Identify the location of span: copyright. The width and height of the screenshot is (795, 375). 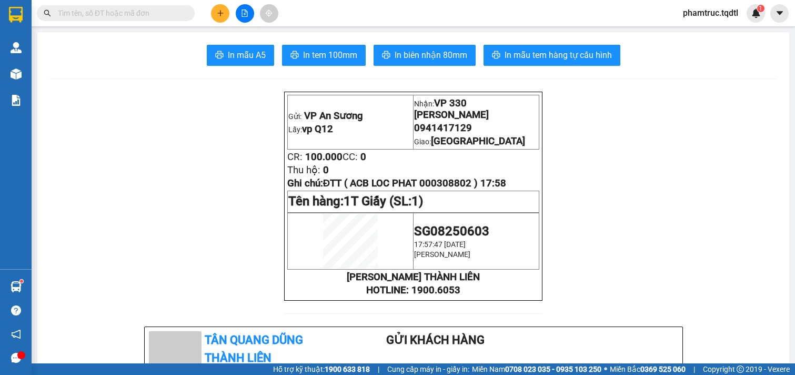
(740, 369).